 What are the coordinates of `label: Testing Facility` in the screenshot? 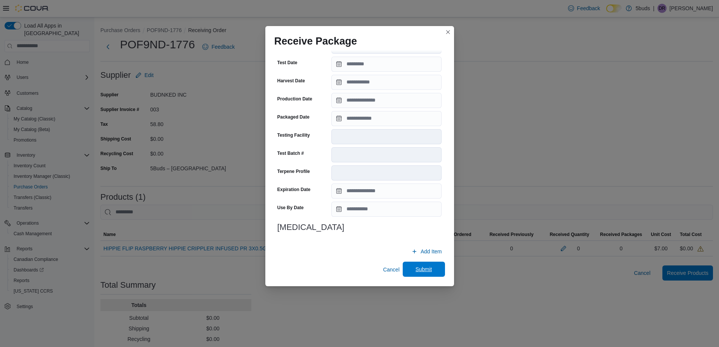 It's located at (294, 135).